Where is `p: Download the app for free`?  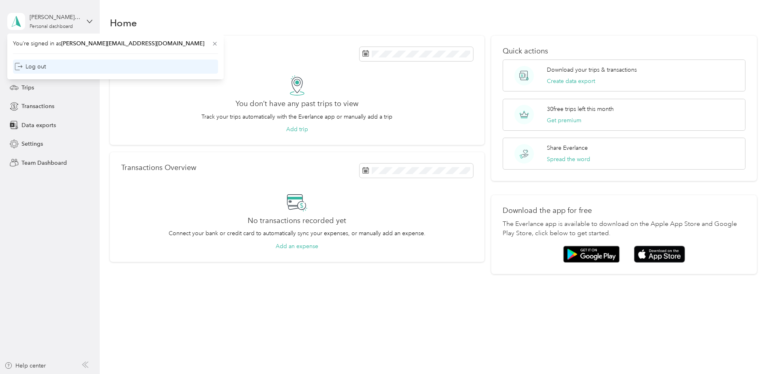
p: Download the app for free is located at coordinates (624, 211).